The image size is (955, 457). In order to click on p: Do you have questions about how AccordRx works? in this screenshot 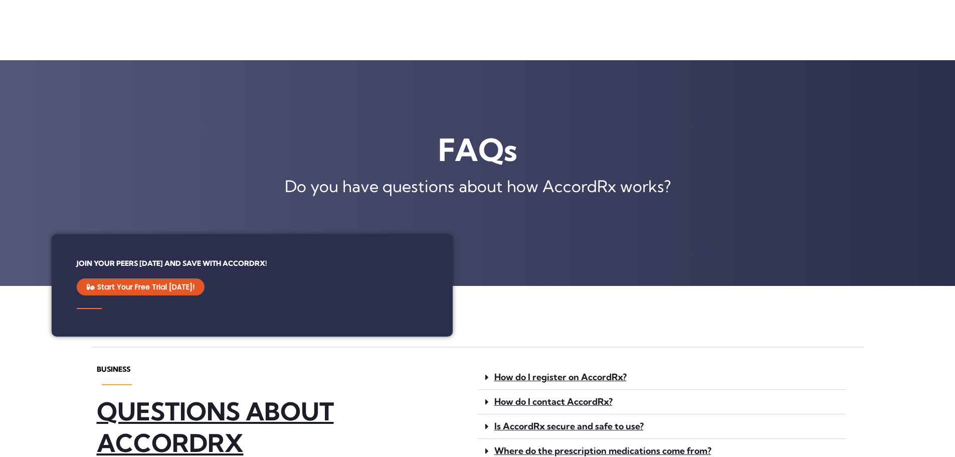, I will do `click(477, 187)`.